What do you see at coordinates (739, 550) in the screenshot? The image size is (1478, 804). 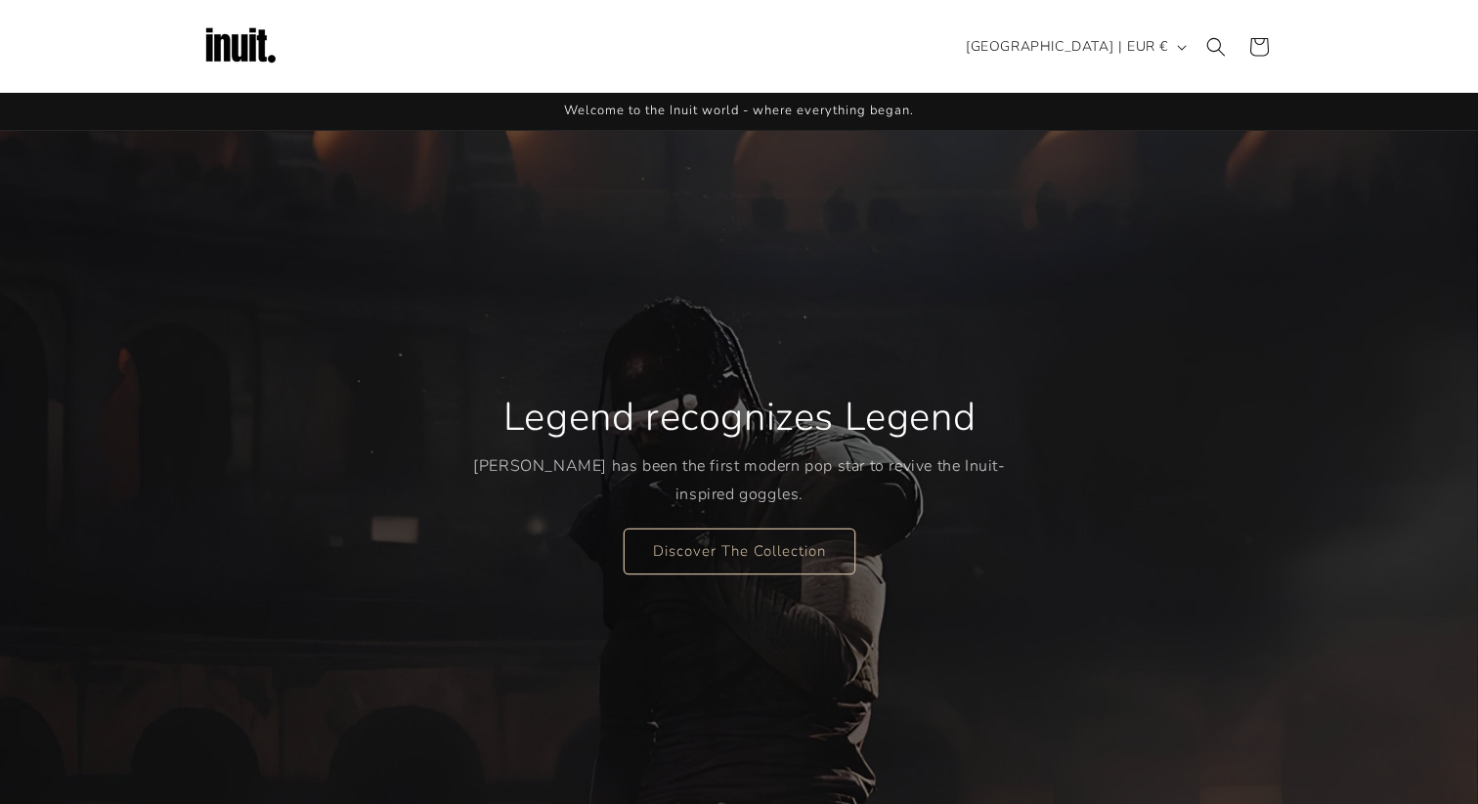 I see `a: Discover The Collection` at bounding box center [739, 550].